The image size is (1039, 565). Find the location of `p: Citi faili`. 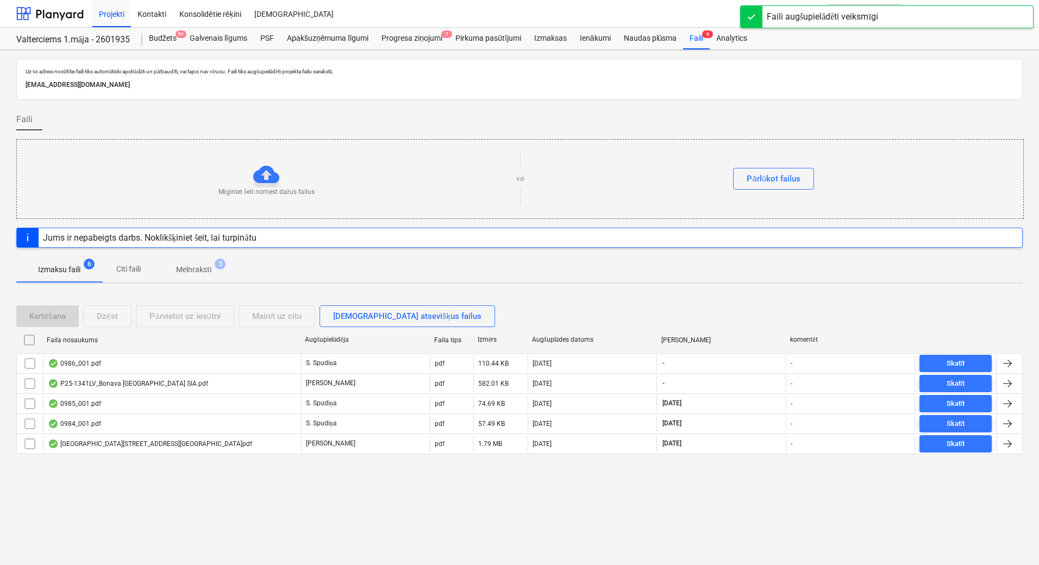

p: Citi faili is located at coordinates (128, 269).